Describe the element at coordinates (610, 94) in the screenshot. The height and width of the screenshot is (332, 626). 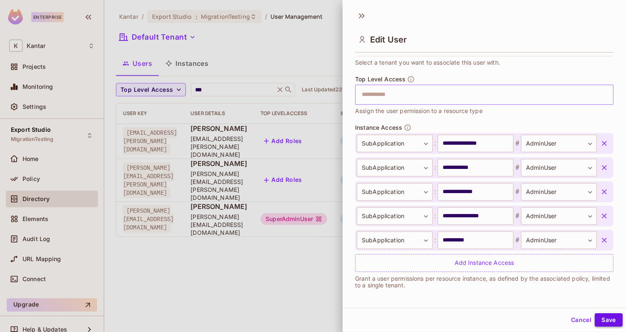
I see `button: Open` at that location.